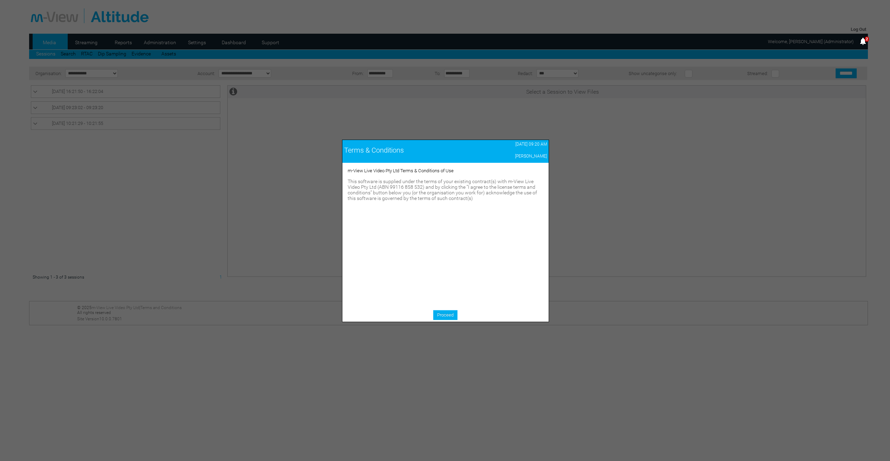  I want to click on span: m-View Live Video Pty Ltd Terms & Conditions of Use, so click(401, 171).